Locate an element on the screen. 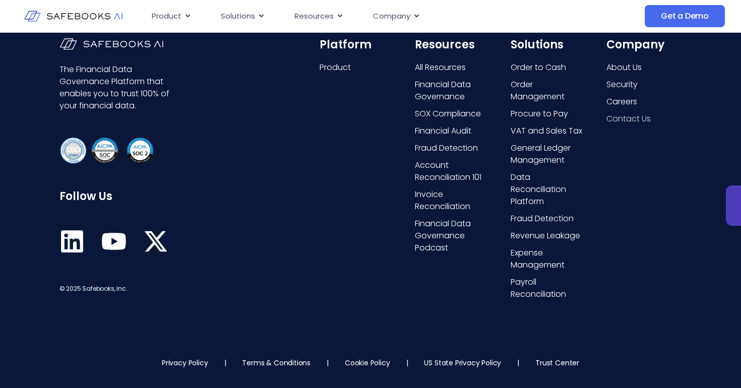  a: Security is located at coordinates (645, 85).